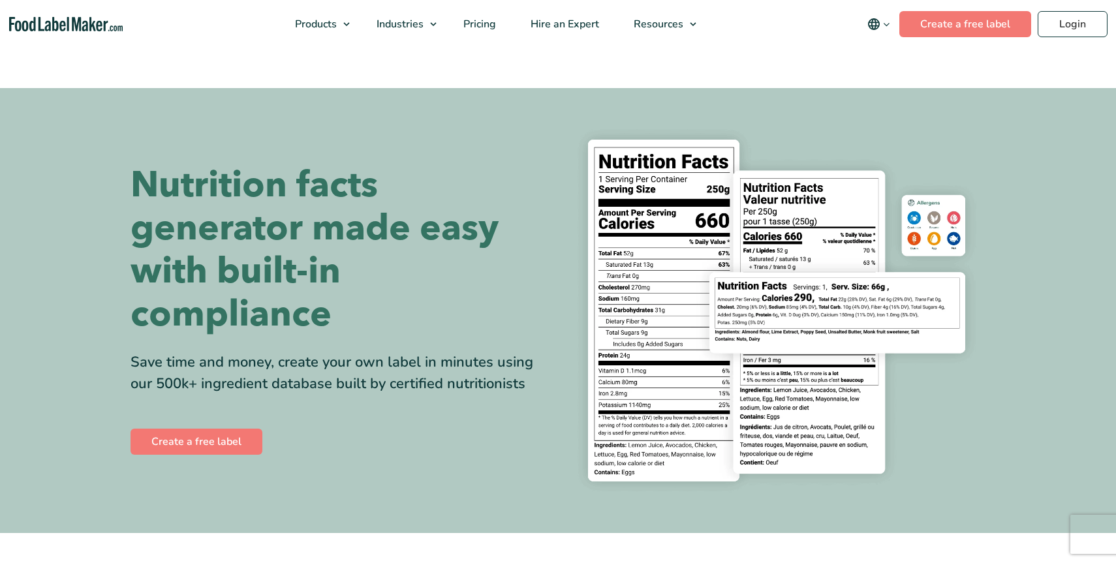 The image size is (1116, 563). Describe the element at coordinates (399, 24) in the screenshot. I see `span: Industries` at that location.